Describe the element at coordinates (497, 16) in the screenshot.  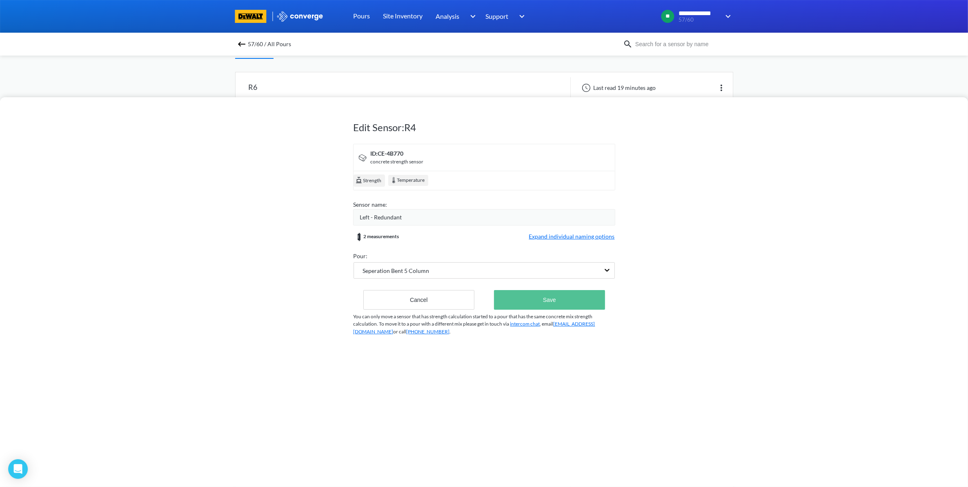
I see `span: Support` at that location.